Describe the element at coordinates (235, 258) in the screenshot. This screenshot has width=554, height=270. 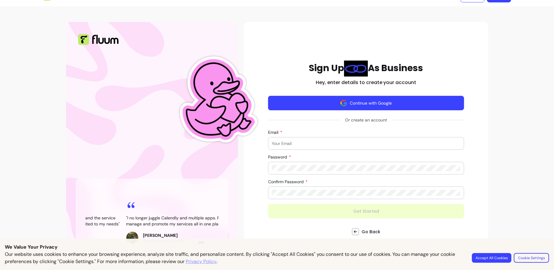
I see `p: Our website uses cookies to enhance your browsing experience, analyze site traffic, and personali...` at that location.